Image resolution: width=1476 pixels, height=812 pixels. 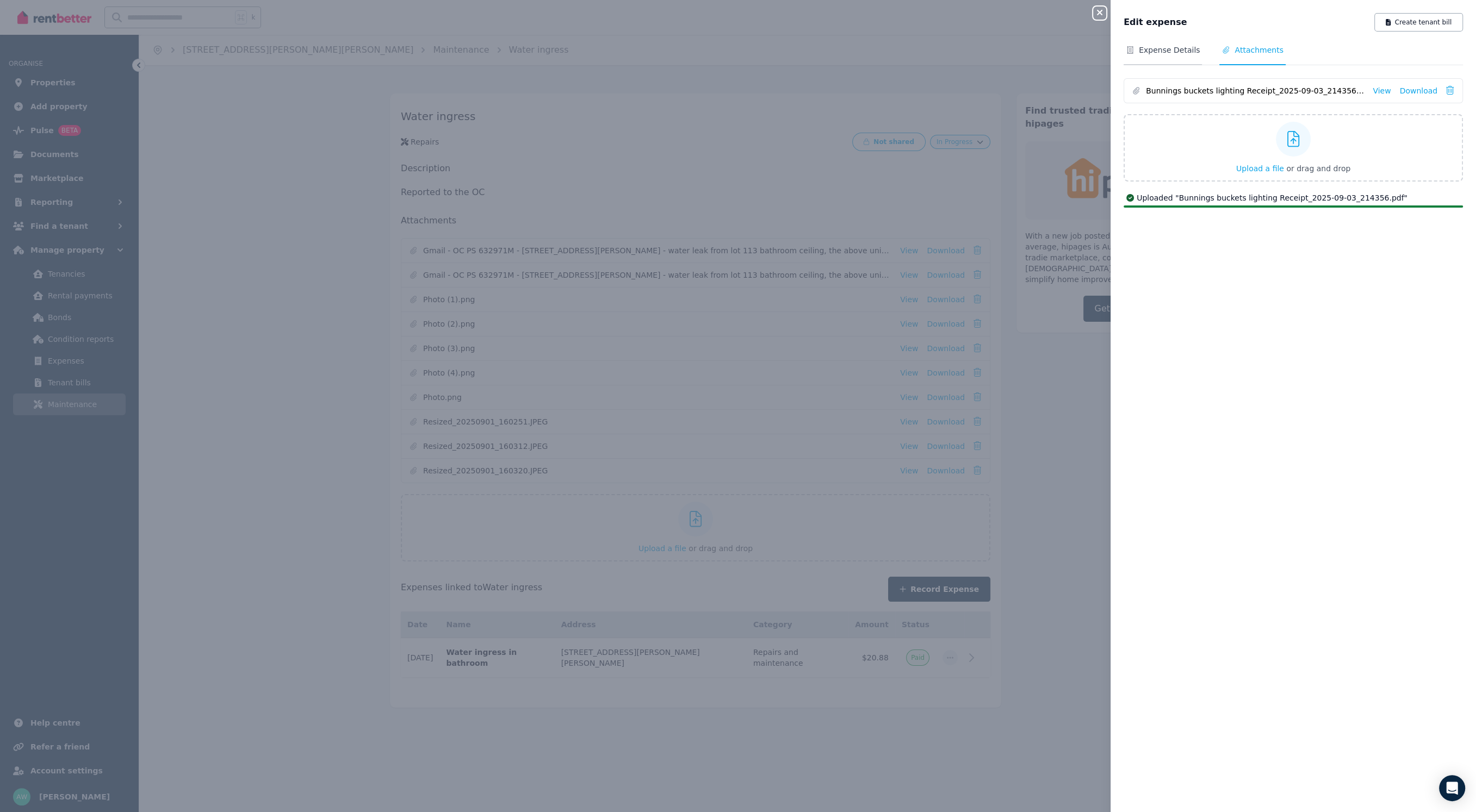 I want to click on div: Open Intercom Messenger, so click(x=1452, y=788).